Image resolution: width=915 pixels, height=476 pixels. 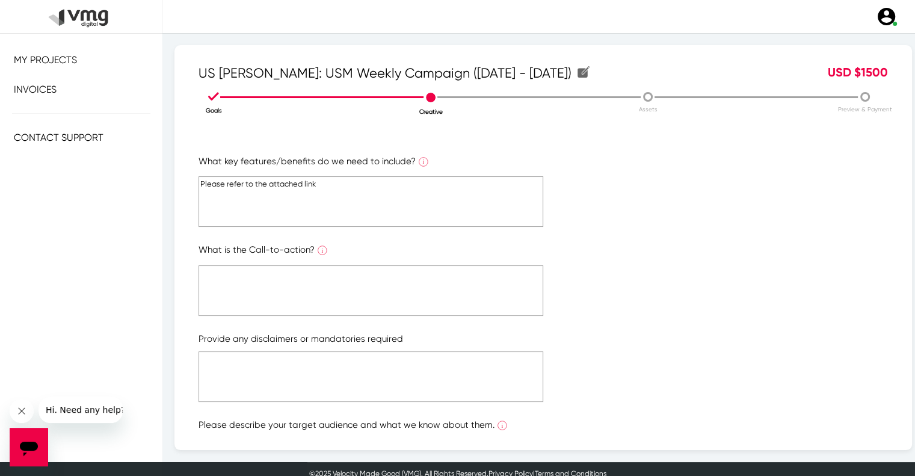 What do you see at coordinates (809, 73) in the screenshot?
I see `div: 1500` at bounding box center [809, 73].